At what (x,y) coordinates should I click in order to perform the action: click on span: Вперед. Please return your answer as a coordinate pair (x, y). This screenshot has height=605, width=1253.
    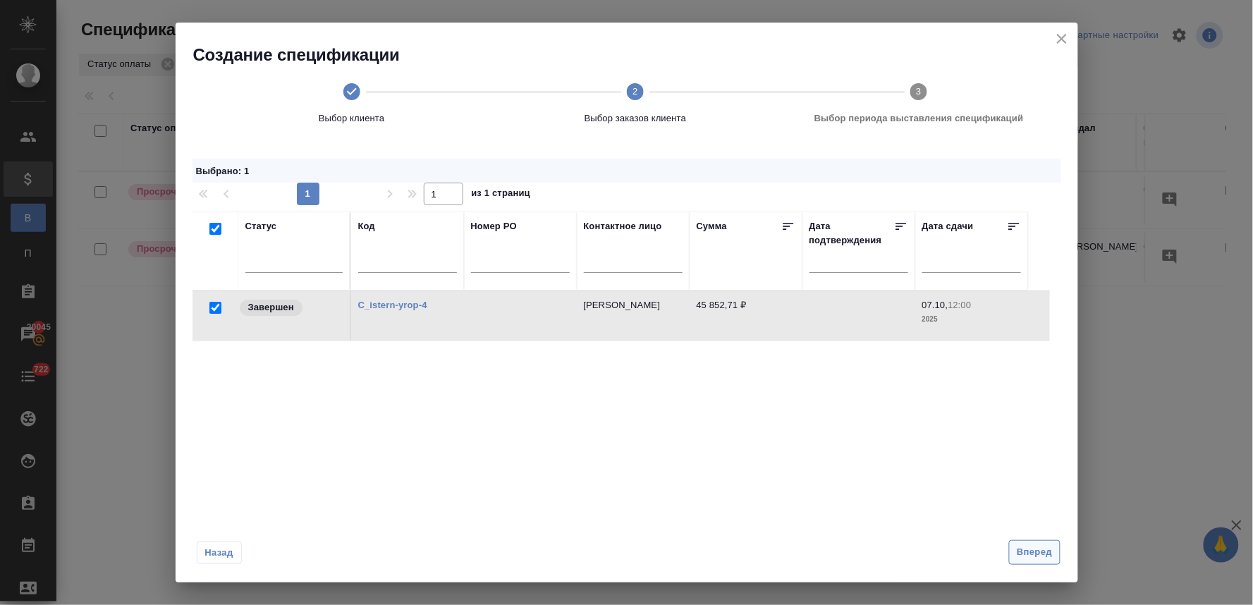
    Looking at the image, I should click on (1035, 552).